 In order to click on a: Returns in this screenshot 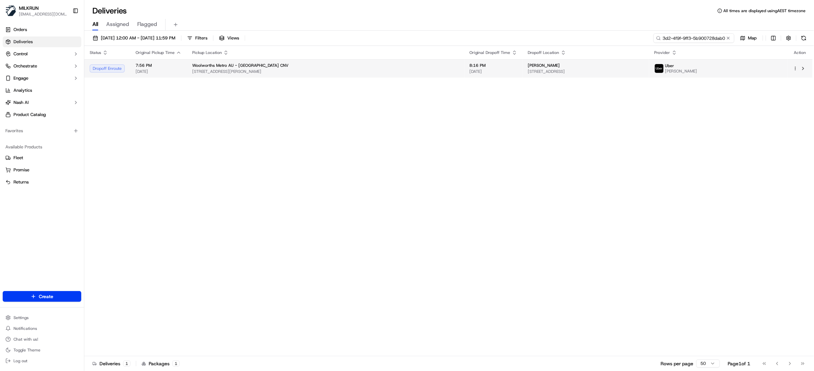, I will do `click(42, 182)`.